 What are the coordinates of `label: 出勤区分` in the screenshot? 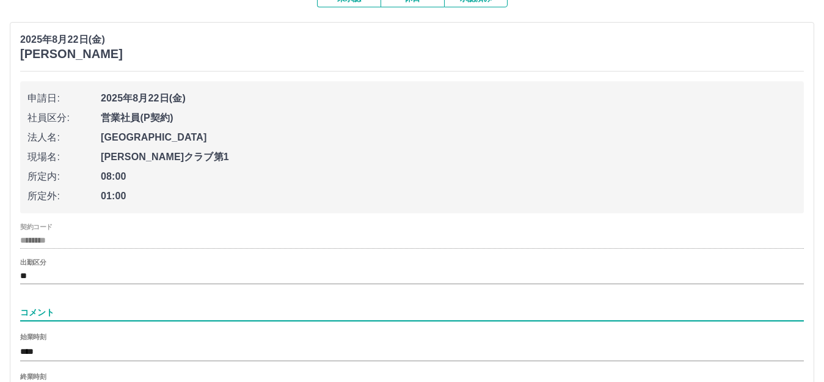 It's located at (33, 262).